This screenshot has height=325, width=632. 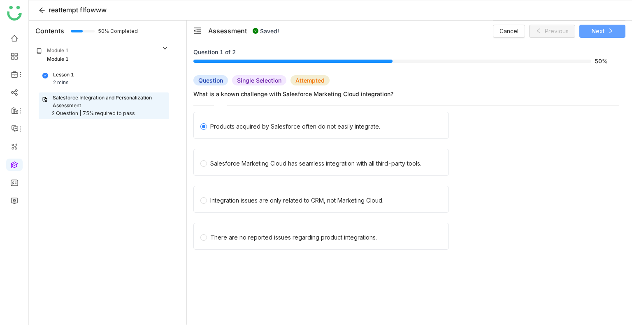 What do you see at coordinates (600, 61) in the screenshot?
I see `span: 50%` at bounding box center [600, 61].